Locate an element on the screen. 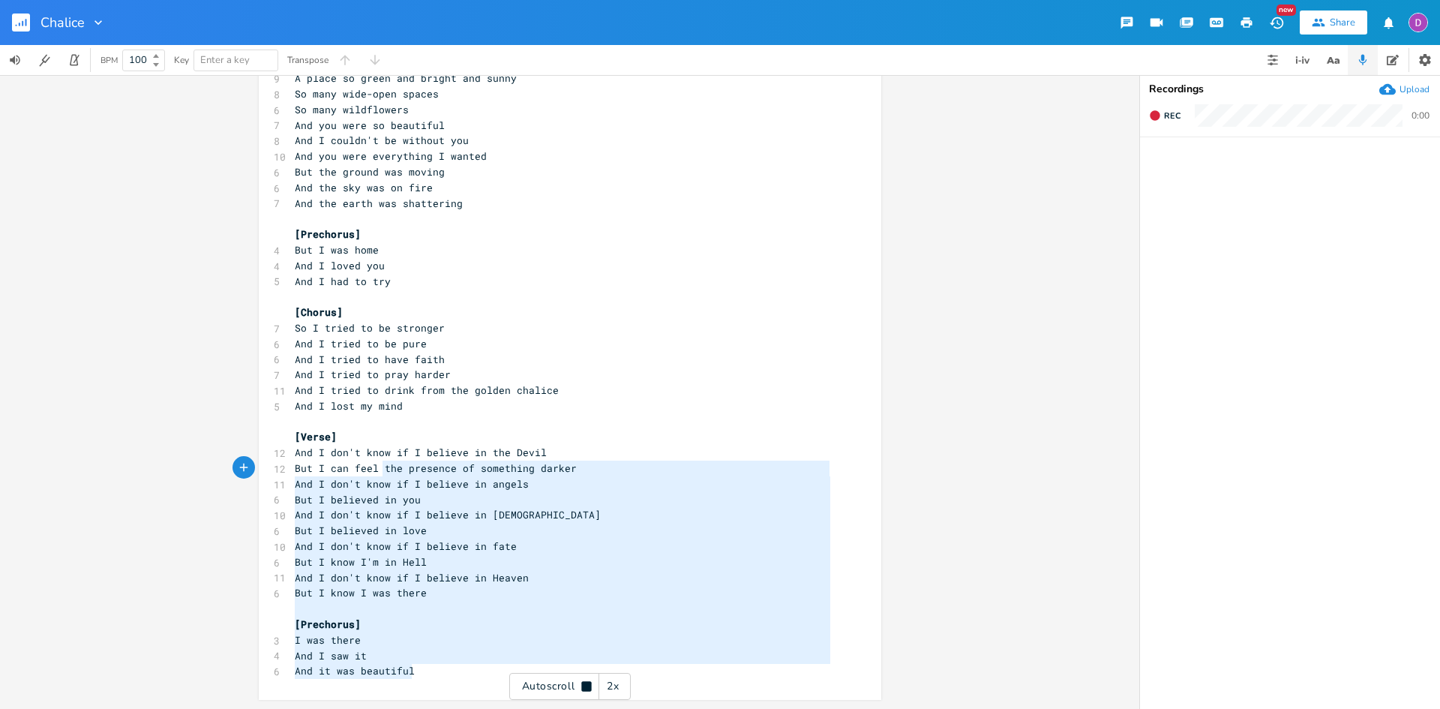  span: And I had to try is located at coordinates (343, 281).